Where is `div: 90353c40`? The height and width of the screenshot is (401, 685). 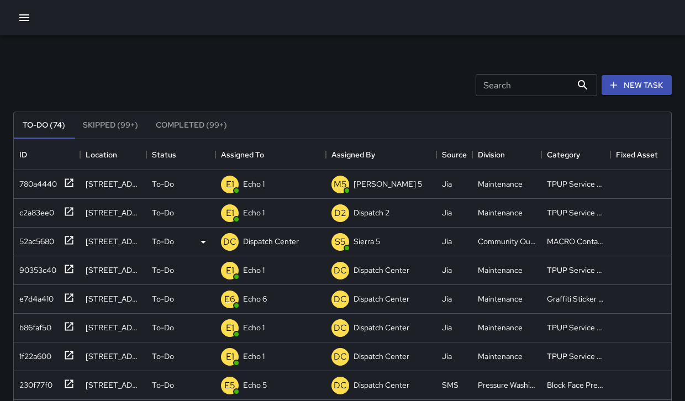
div: 90353c40 is located at coordinates (35, 268).